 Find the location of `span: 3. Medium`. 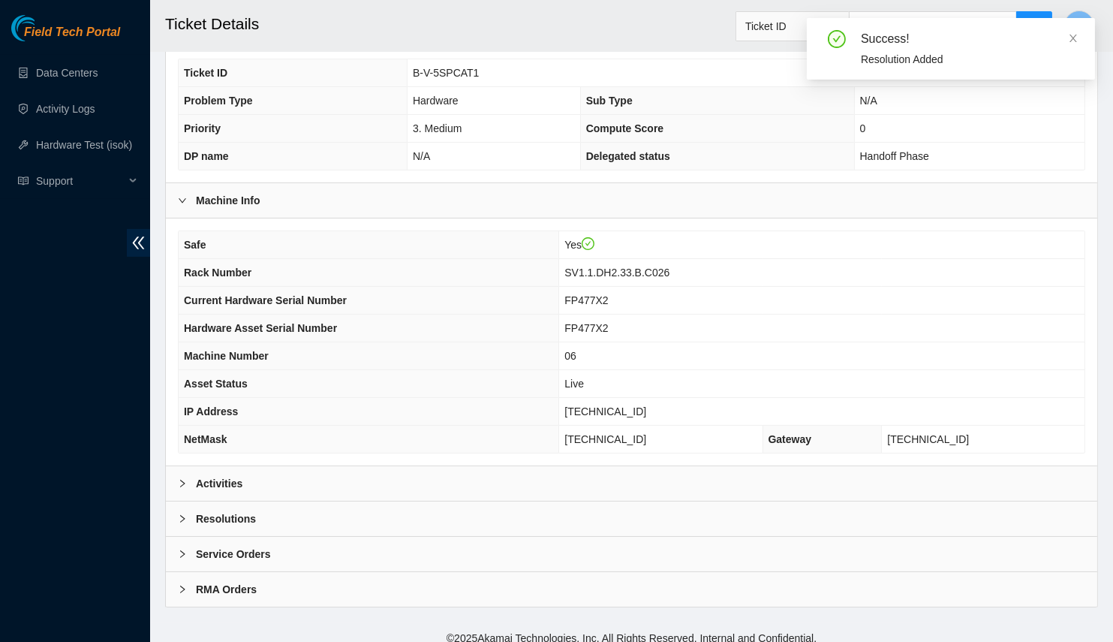

span: 3. Medium is located at coordinates (437, 128).